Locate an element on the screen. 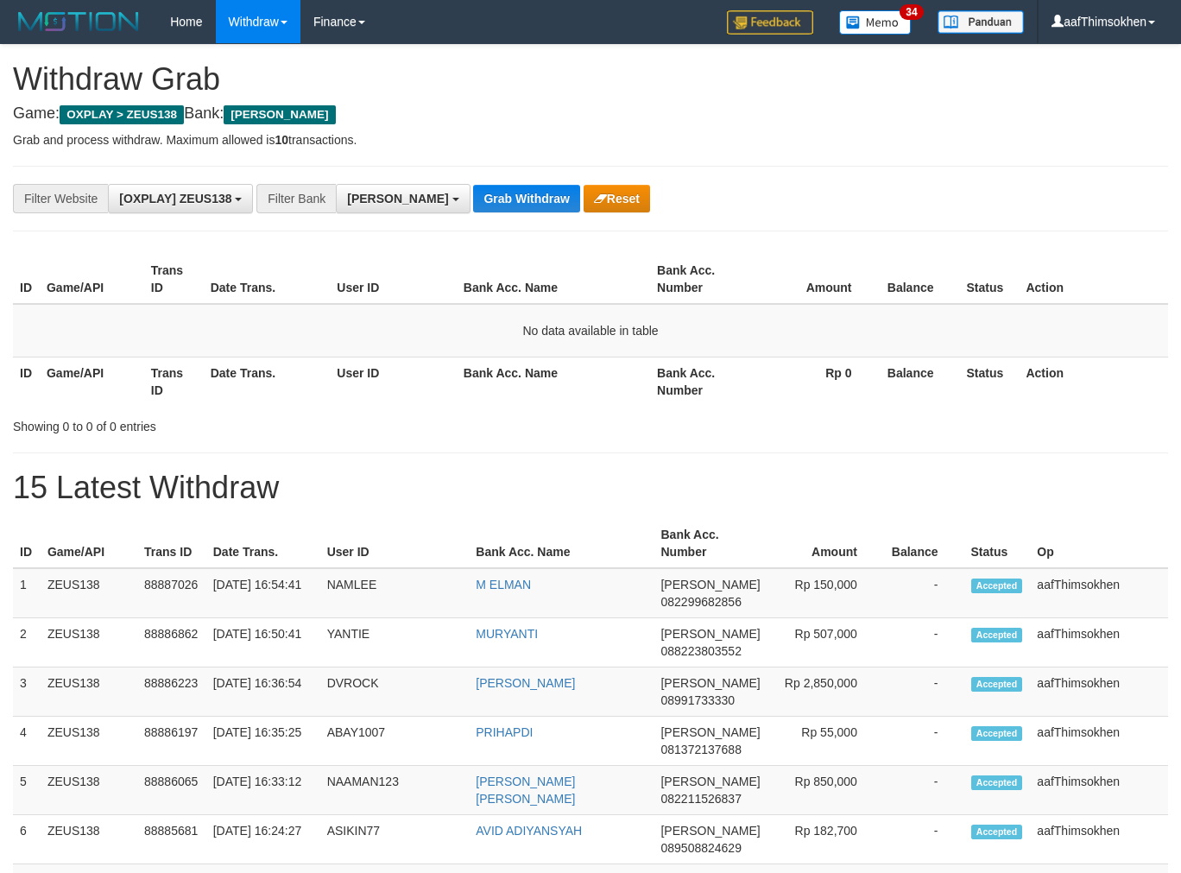 This screenshot has width=1181, height=873. img: MOTION_logo.png is located at coordinates (79, 22).